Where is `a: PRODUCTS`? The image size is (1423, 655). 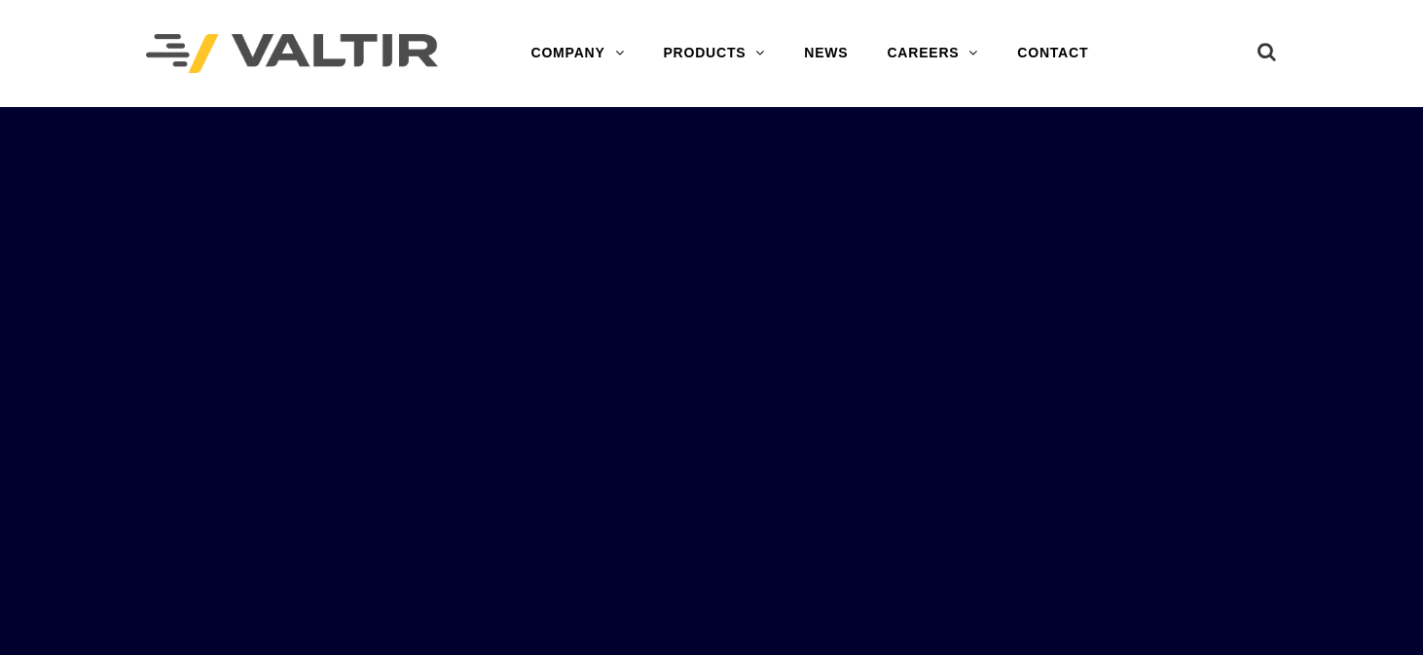 a: PRODUCTS is located at coordinates (714, 54).